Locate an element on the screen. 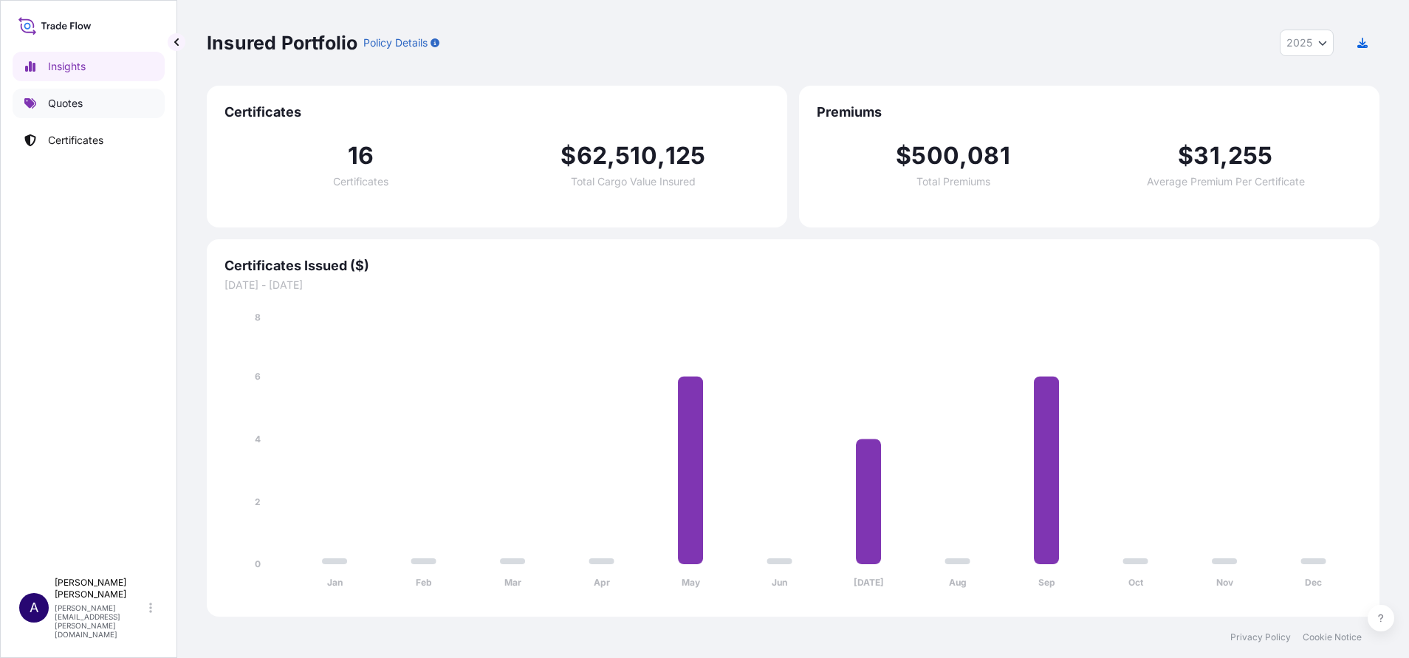 This screenshot has height=658, width=1409. span: 31 is located at coordinates (1206, 156).